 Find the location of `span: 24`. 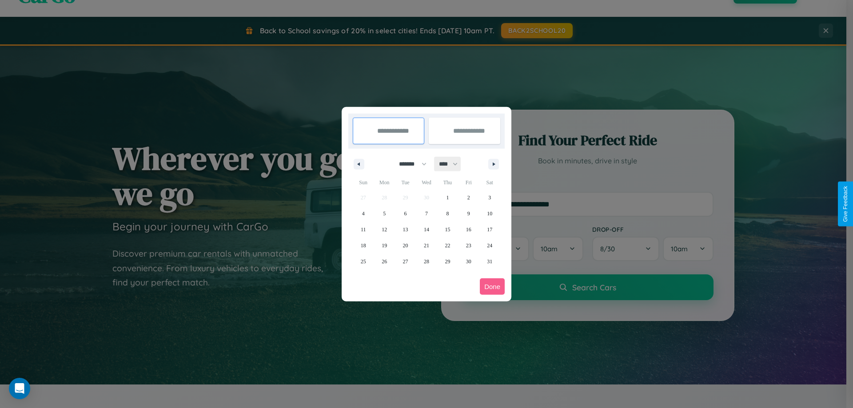

span: 24 is located at coordinates (490, 246).